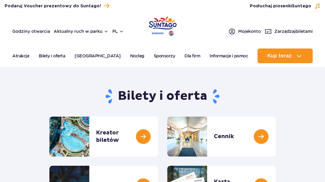 The height and width of the screenshot is (182, 325). I want to click on a: Zarządzajbiletami, so click(288, 31).